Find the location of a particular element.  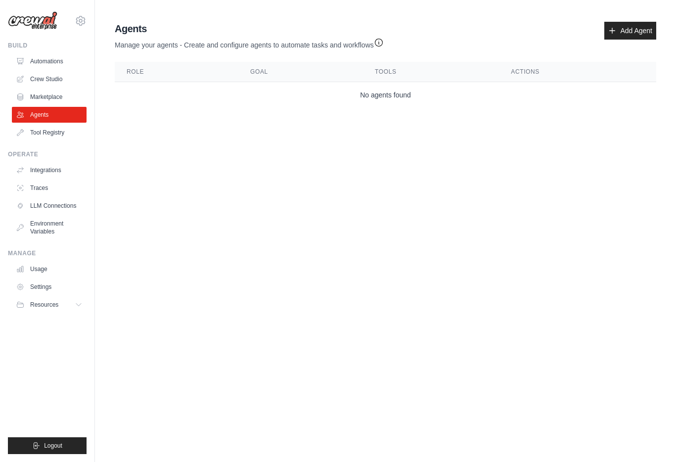

p: Manage your agents - Create and configure agents to automate tasks and workflows is located at coordinates (249, 43).